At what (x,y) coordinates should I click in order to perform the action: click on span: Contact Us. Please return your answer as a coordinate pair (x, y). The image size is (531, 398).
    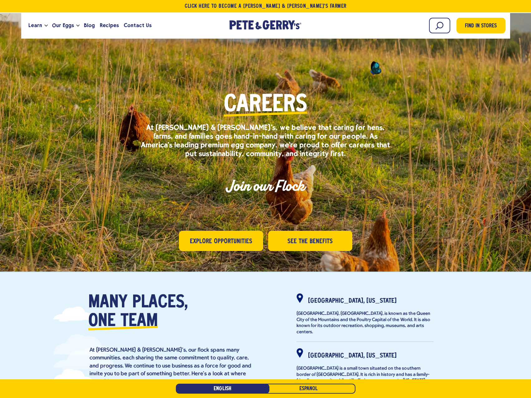
    Looking at the image, I should click on (137, 25).